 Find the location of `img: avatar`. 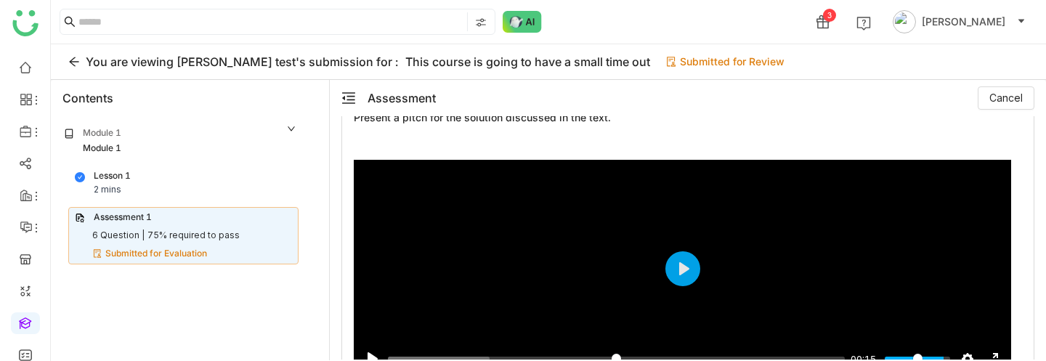

img: avatar is located at coordinates (905, 22).